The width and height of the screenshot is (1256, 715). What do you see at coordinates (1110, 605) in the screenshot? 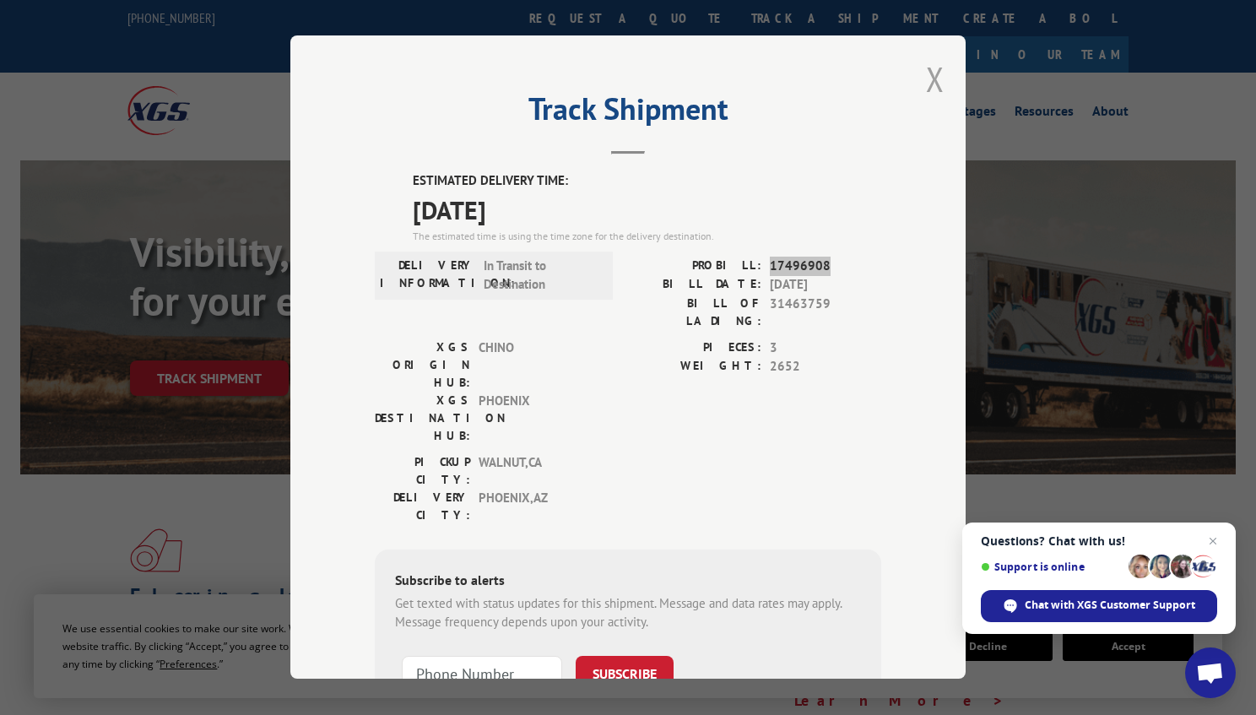
I see `span: Chat with XGS Customer Support` at bounding box center [1110, 605].